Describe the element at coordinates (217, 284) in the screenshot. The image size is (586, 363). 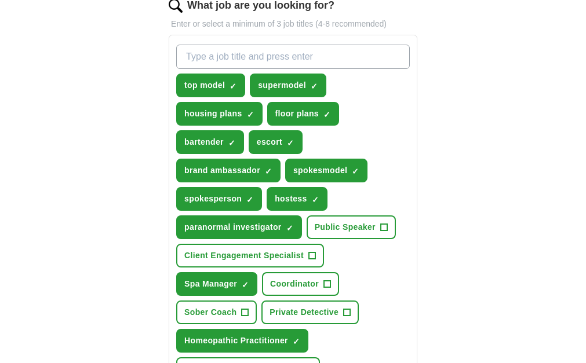
I see `button: Spa Manager✓` at that location.